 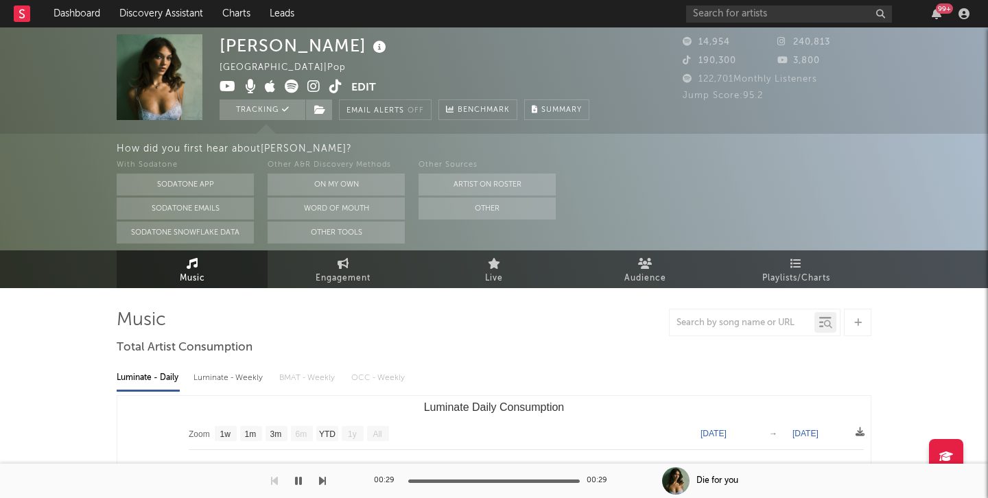 What do you see at coordinates (484, 110) in the screenshot?
I see `span: Benchmark` at bounding box center [484, 110].